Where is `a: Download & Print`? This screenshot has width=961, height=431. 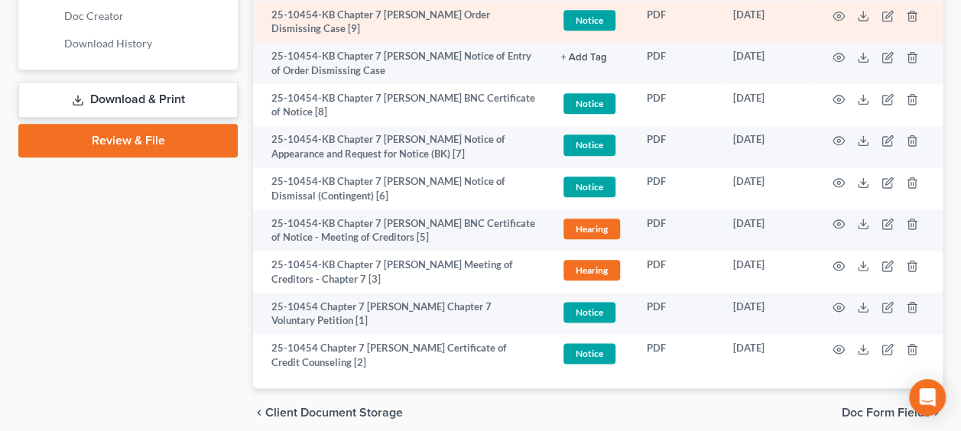 a: Download & Print is located at coordinates (128, 99).